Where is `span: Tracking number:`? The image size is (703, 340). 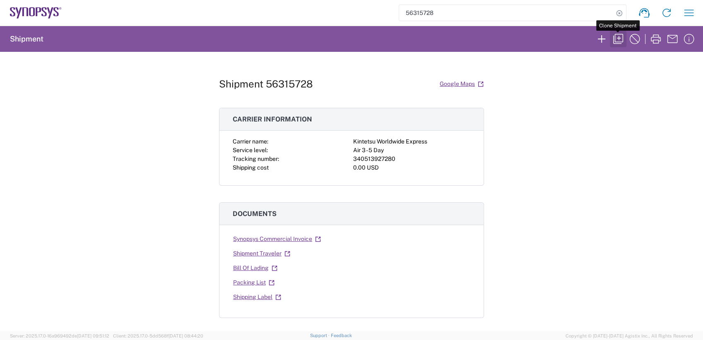 span: Tracking number: is located at coordinates (256, 159).